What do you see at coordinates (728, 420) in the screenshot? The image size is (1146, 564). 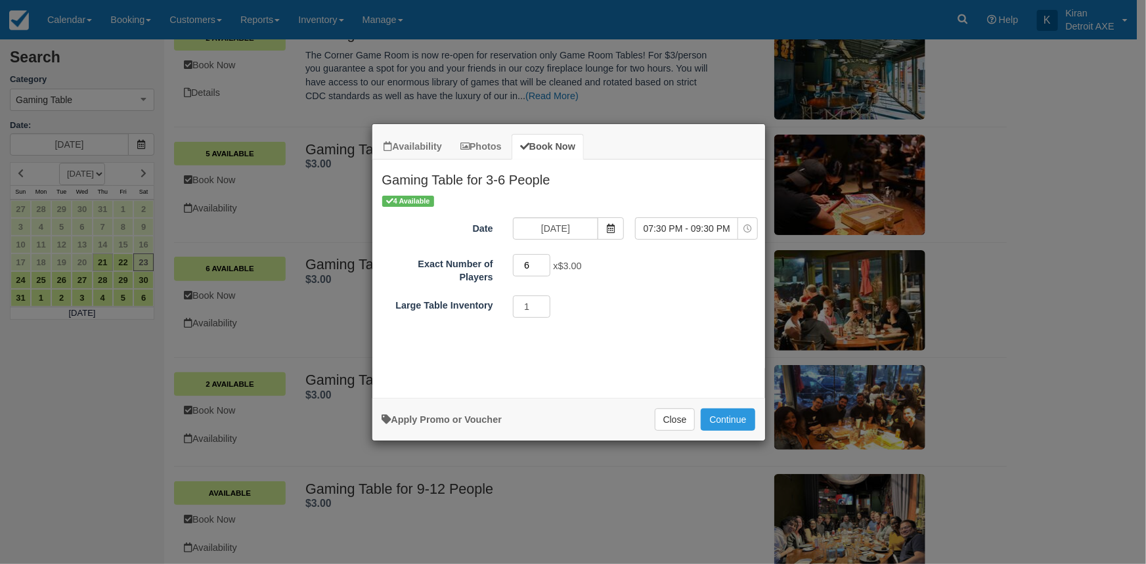 I see `button: Add to Booking` at bounding box center [728, 420].